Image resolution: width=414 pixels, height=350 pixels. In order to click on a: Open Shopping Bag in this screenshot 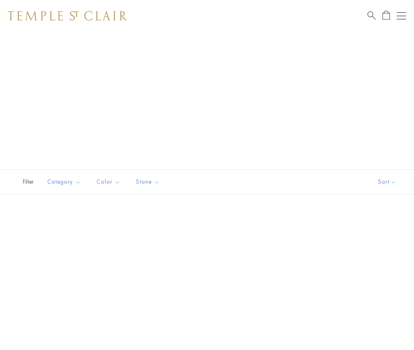, I will do `click(386, 15)`.